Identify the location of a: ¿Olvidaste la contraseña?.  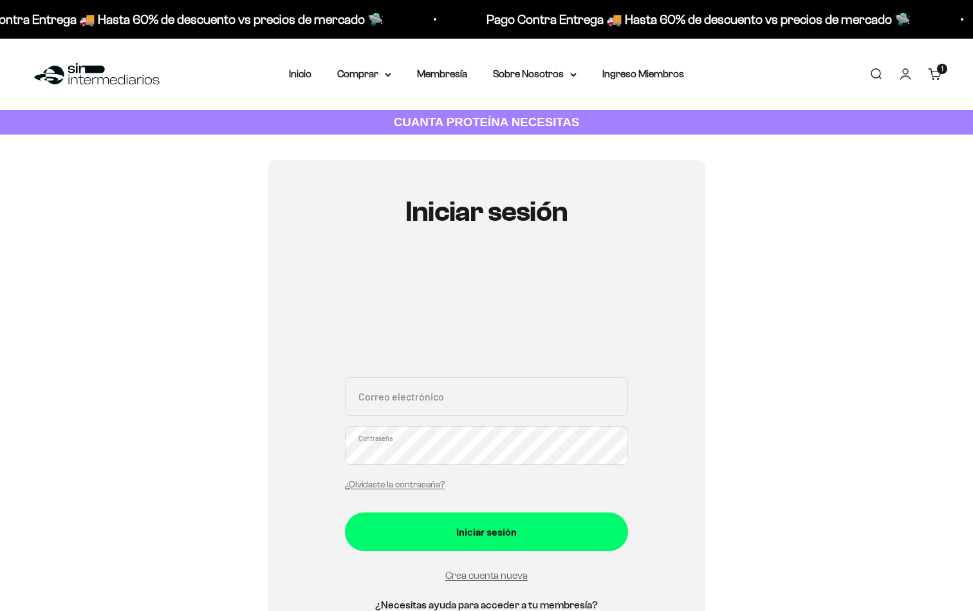
(394, 484).